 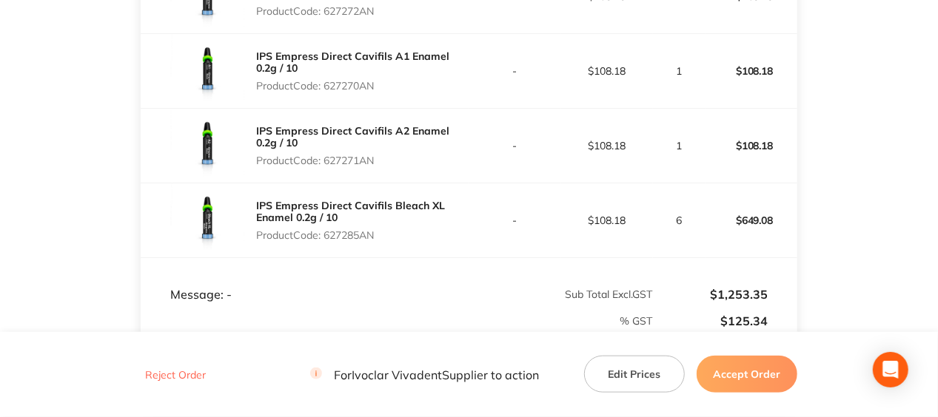 I want to click on a: IPS Empress Direct Cavifils Bleach XL Enamel 0.2g / 10, so click(x=350, y=212).